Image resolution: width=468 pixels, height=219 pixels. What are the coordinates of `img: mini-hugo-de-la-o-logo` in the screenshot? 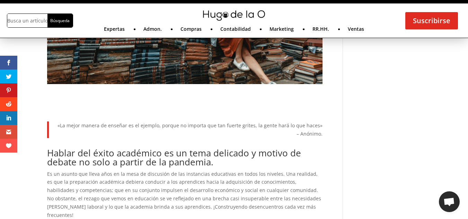 It's located at (234, 16).